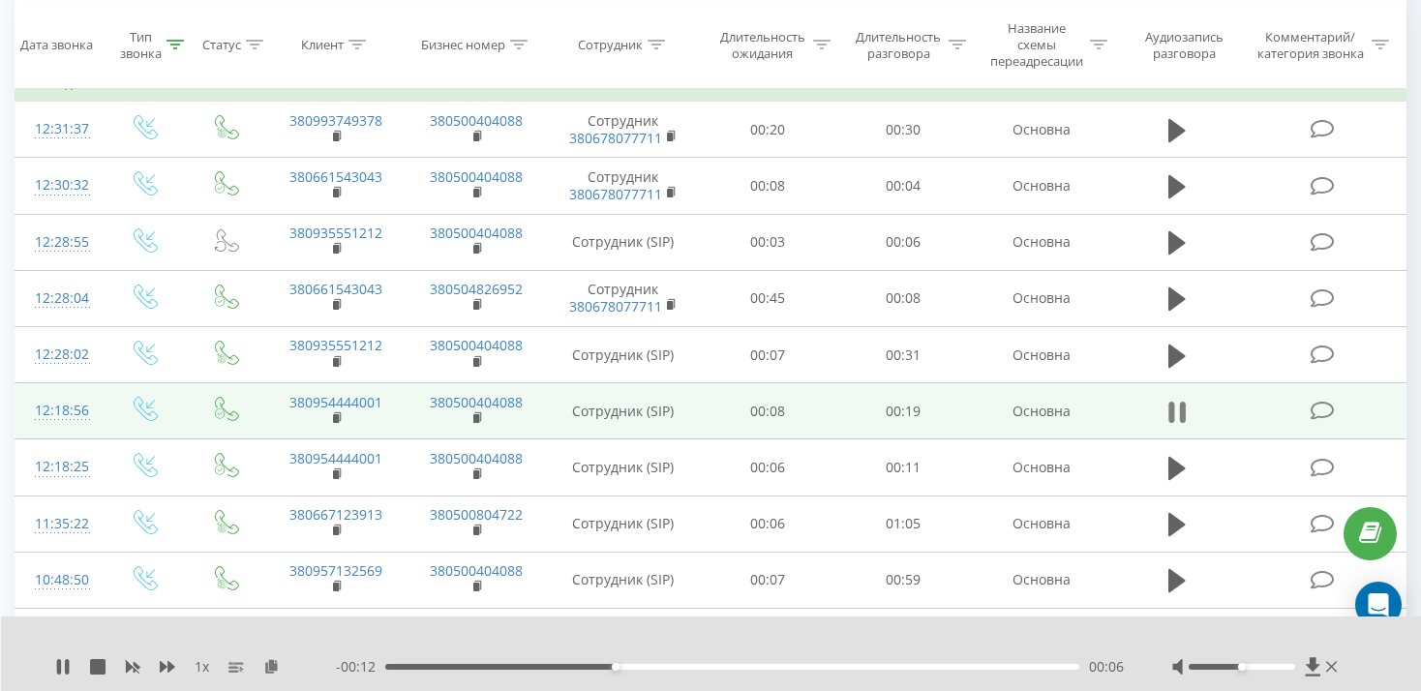 The width and height of the screenshot is (1421, 691). Describe the element at coordinates (622, 636) in the screenshot. I see `td: Voicemail` at that location.